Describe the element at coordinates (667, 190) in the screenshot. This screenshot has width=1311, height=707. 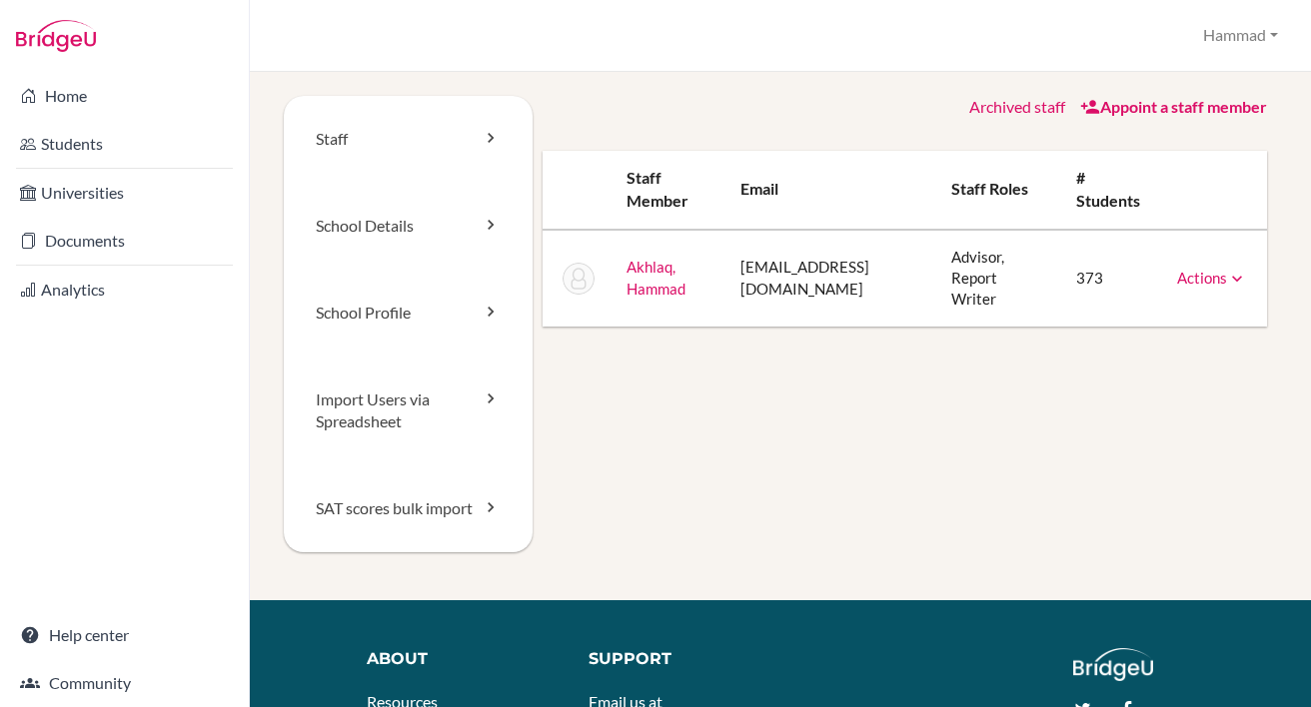
I see `th: Staff member` at that location.